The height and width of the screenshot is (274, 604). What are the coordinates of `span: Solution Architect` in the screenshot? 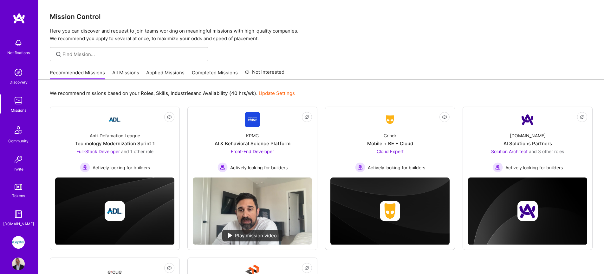 It's located at (509, 151).